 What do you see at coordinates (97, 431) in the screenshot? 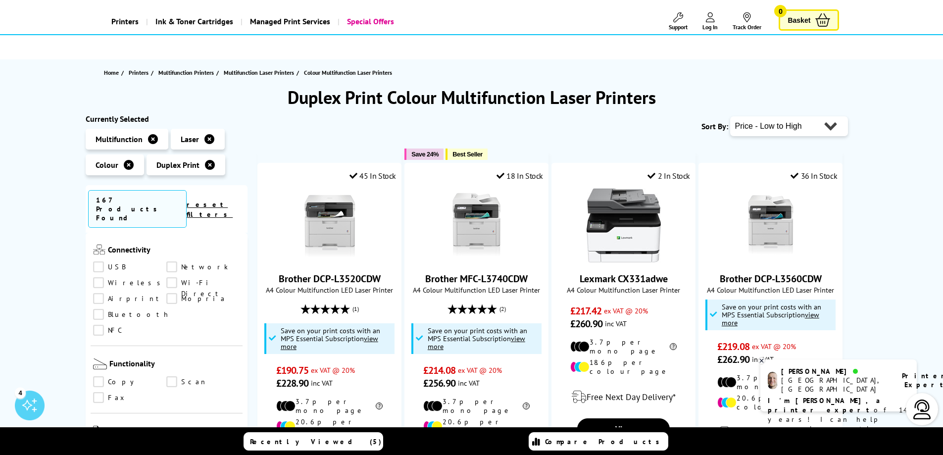
I see `img: Double Sided` at bounding box center [97, 431].